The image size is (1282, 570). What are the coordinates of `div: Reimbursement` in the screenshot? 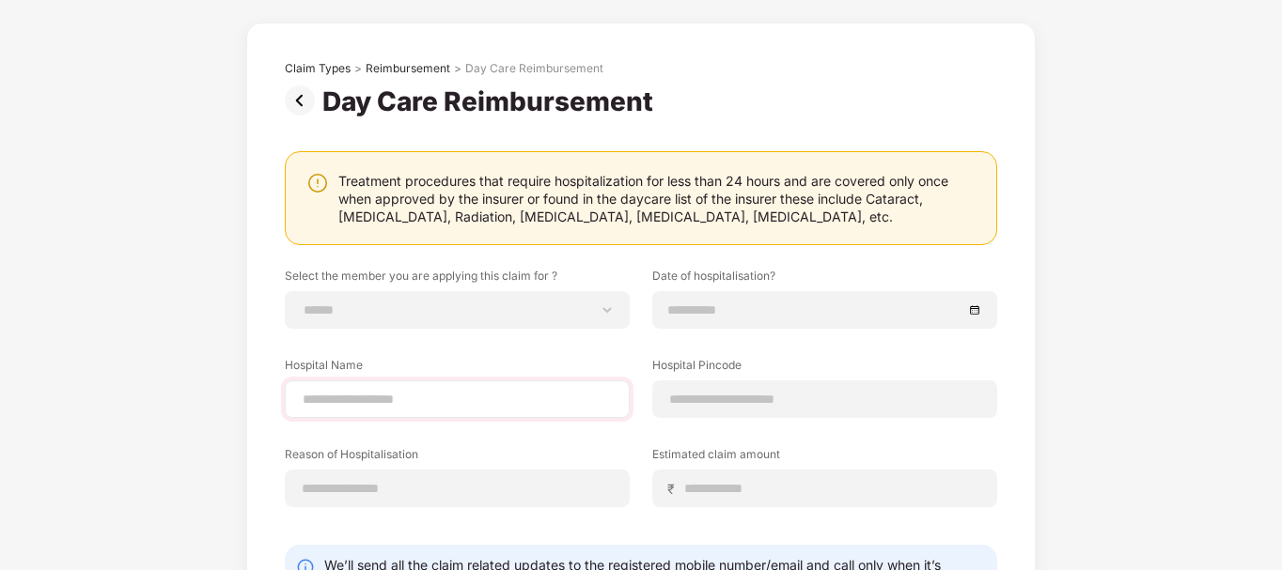 It's located at (408, 69).